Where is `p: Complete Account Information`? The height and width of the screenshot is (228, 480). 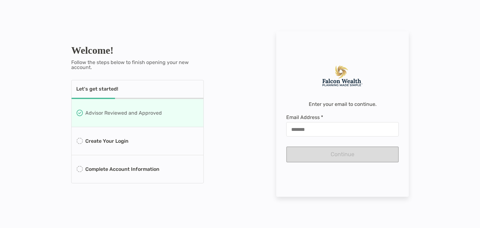
p: Complete Account Information is located at coordinates (122, 169).